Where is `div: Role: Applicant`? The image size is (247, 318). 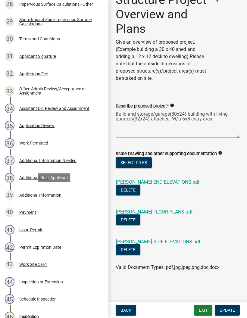 div: Role: Applicant is located at coordinates (54, 177).